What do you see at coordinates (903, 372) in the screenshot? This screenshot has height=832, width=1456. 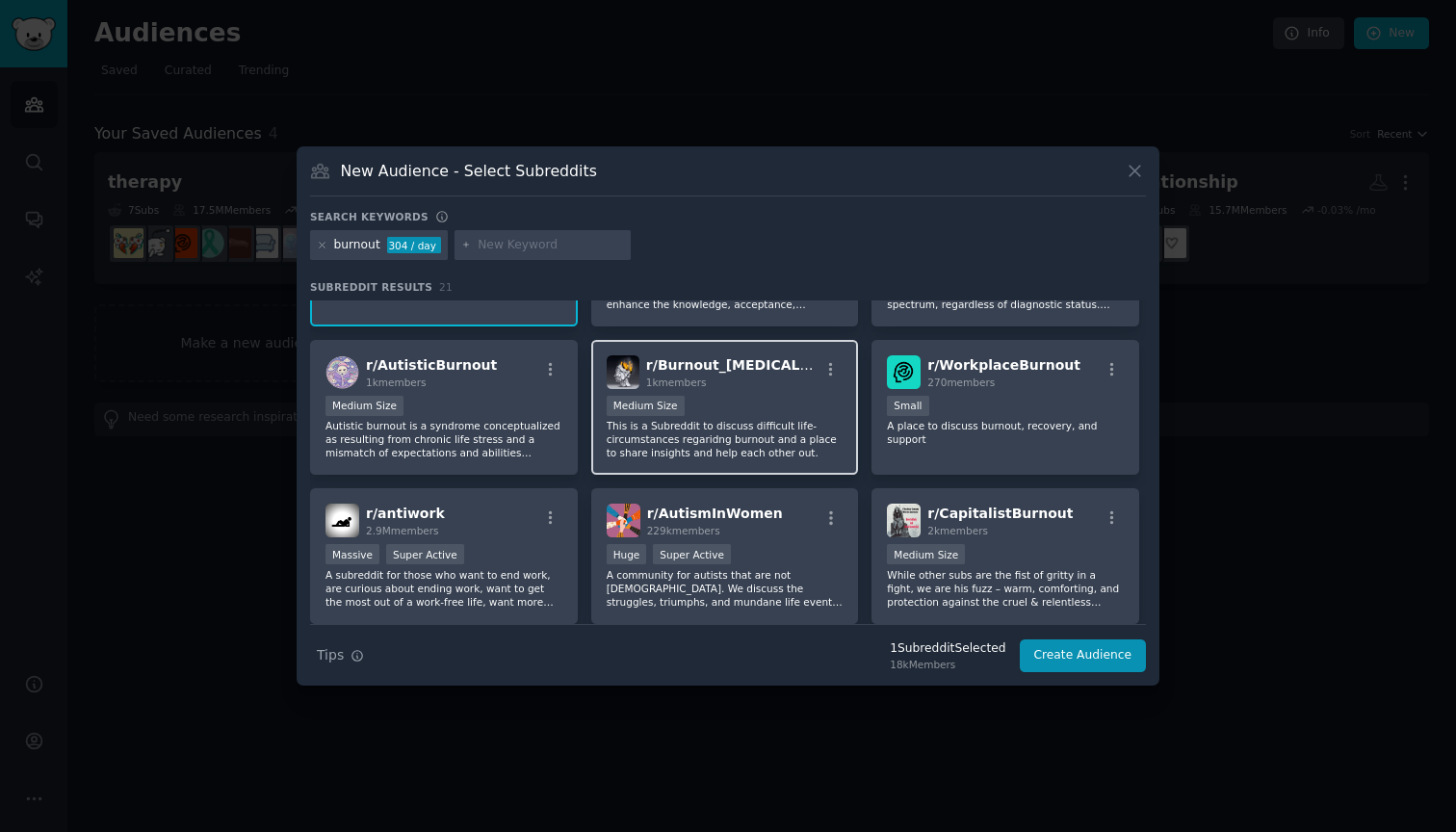 I see `img: WorkplaceBurnout` at bounding box center [903, 372].